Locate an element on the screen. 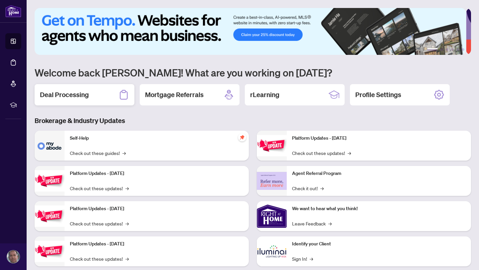 The image size is (479, 270). p: We want to hear what you think! is located at coordinates (379, 209).